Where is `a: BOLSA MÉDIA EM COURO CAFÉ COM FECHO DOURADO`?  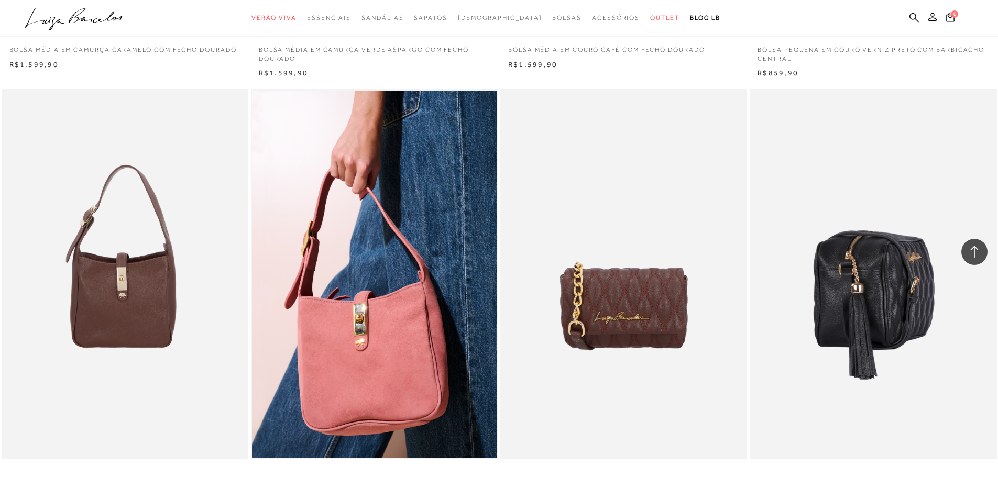
a: BOLSA MÉDIA EM COURO CAFÉ COM FECHO DOURADO is located at coordinates (623, 47).